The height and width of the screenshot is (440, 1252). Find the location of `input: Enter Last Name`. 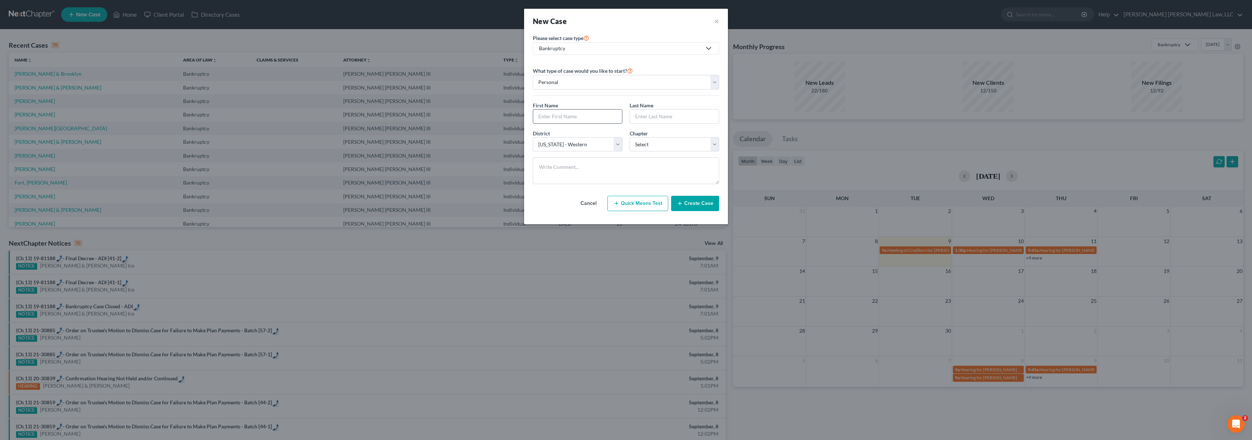

input: Enter Last Name is located at coordinates (675, 117).